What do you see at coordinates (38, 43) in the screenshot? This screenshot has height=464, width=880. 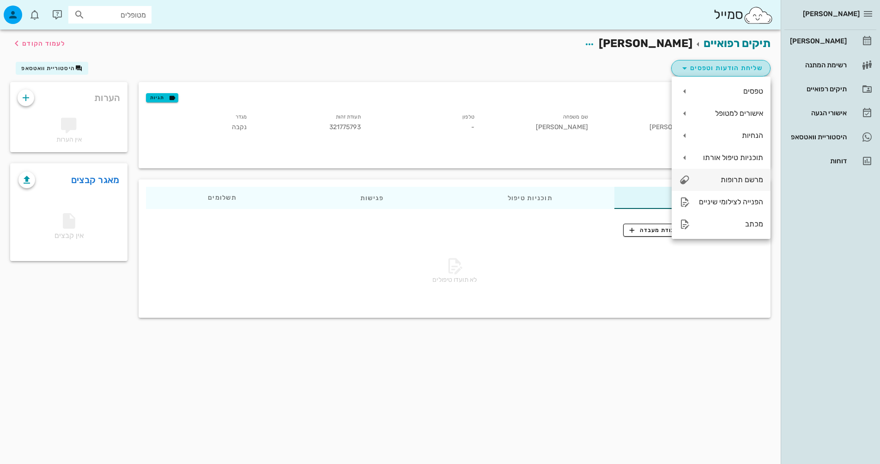 I see `button: לעמוד הקודם` at bounding box center [38, 43].